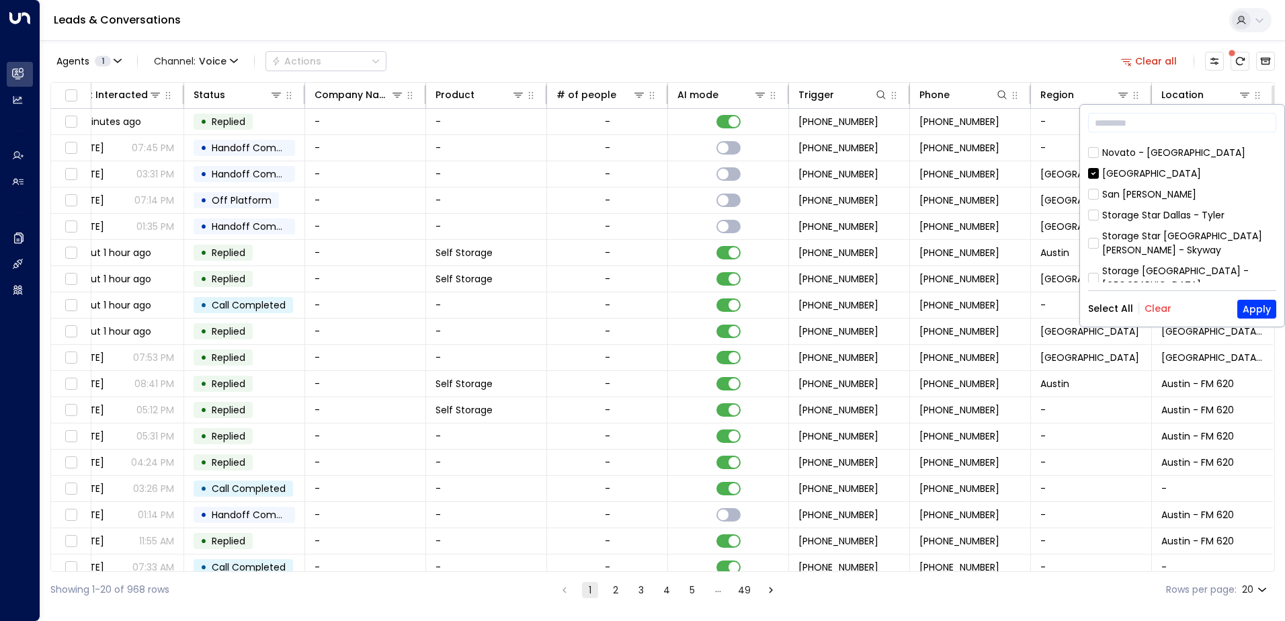 The image size is (1285, 621). What do you see at coordinates (1085, 95) in the screenshot?
I see `div: Region` at bounding box center [1085, 95].